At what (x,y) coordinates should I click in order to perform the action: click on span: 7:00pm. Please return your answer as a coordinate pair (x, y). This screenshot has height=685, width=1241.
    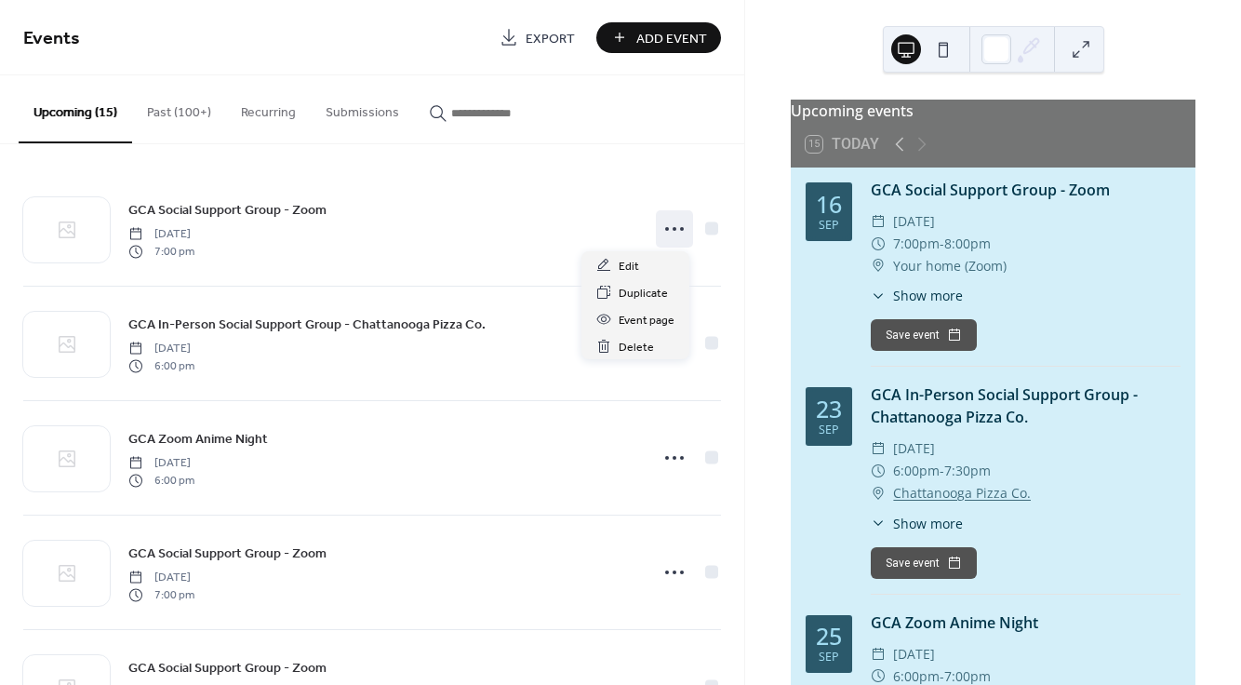
    Looking at the image, I should click on (916, 244).